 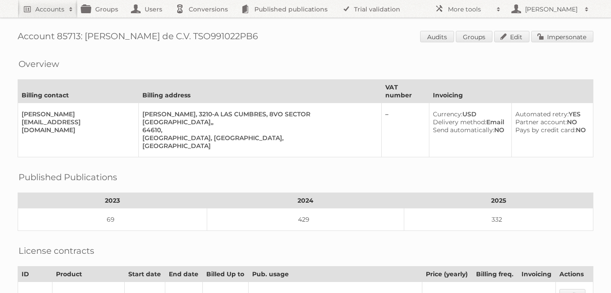 I want to click on th: Billing contact, so click(x=79, y=91).